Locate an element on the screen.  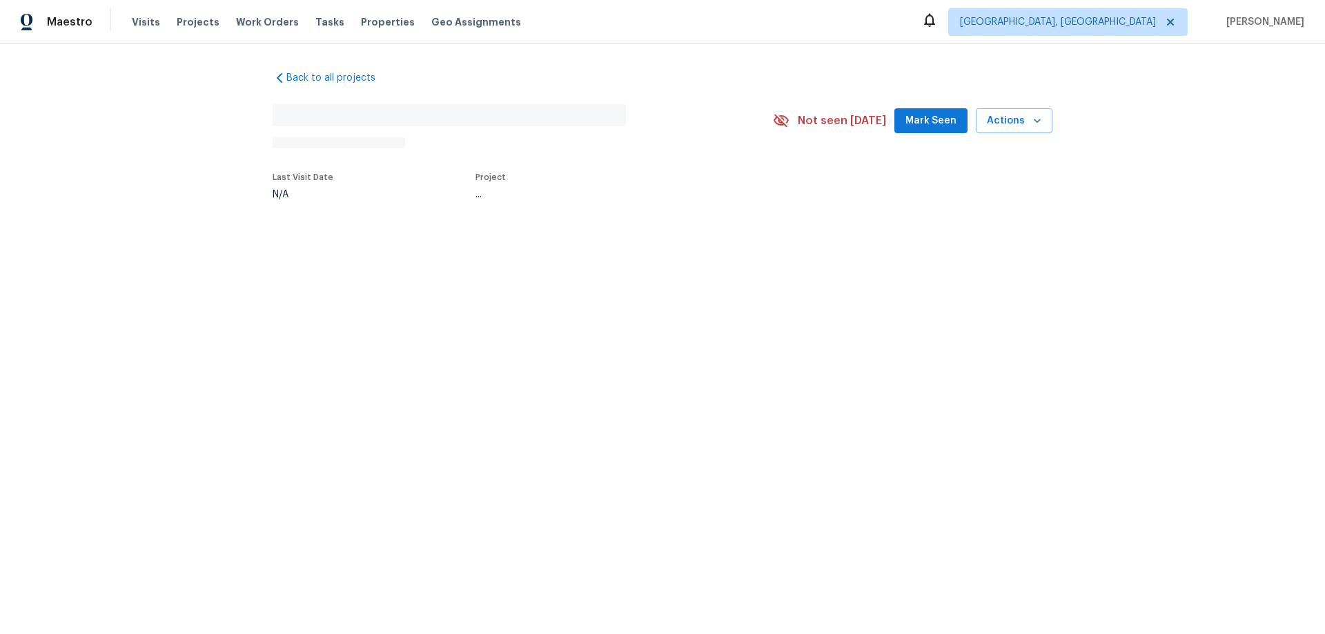
span: Last Visit Date is located at coordinates (303, 177).